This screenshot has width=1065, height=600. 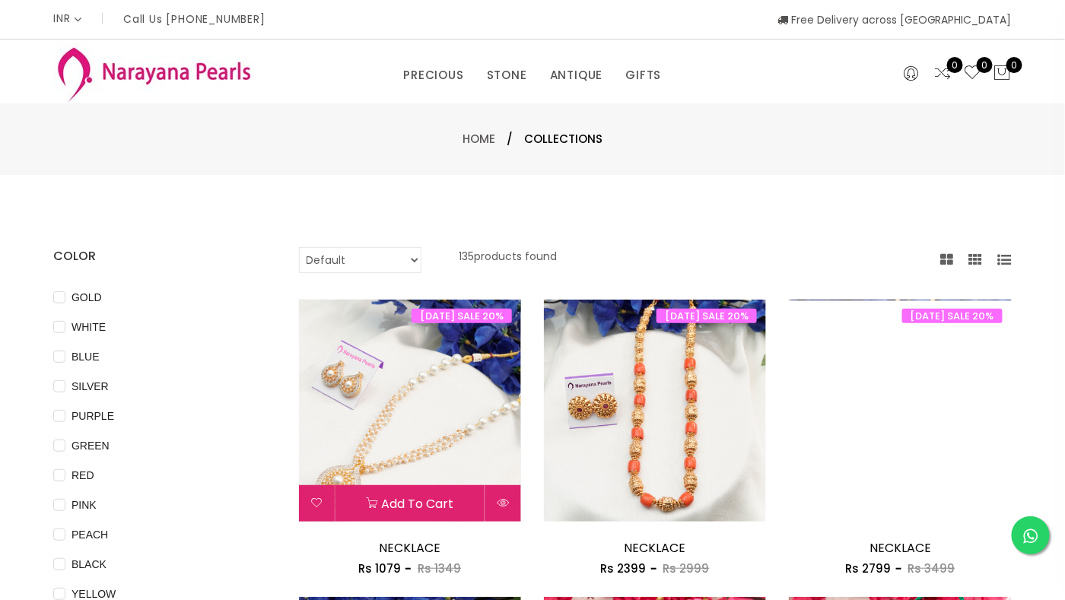 What do you see at coordinates (380, 568) in the screenshot?
I see `span: Rs 1079` at bounding box center [380, 568].